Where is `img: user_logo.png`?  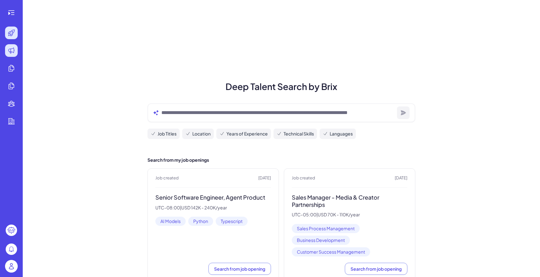
img: user_logo.png is located at coordinates (11, 266).